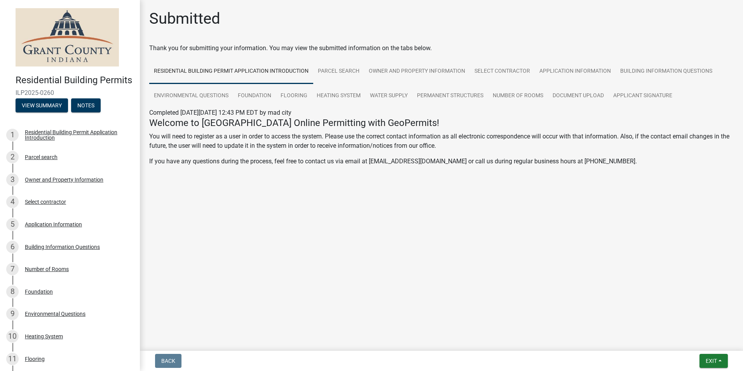 The height and width of the screenshot is (371, 743). I want to click on button: Notes, so click(86, 105).